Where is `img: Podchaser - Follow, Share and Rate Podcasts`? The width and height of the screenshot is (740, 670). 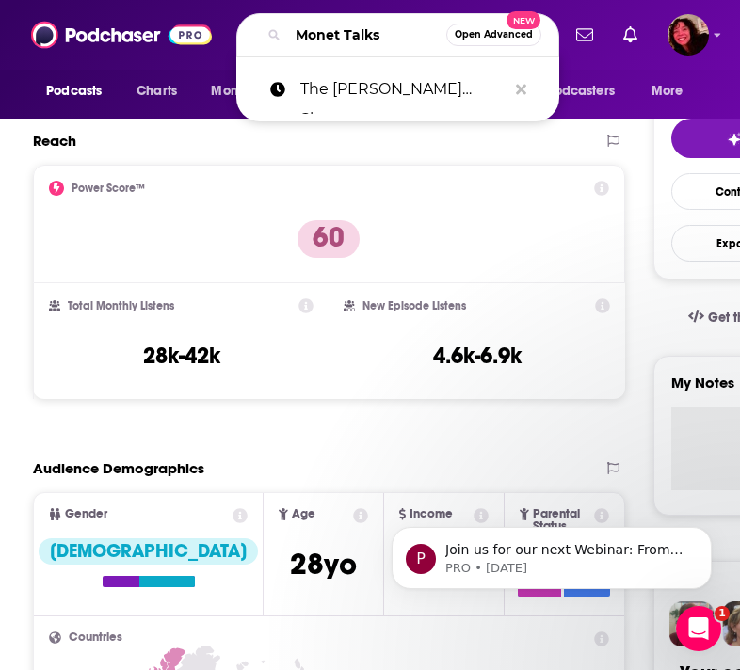
img: Podchaser - Follow, Share and Rate Podcasts is located at coordinates (121, 35).